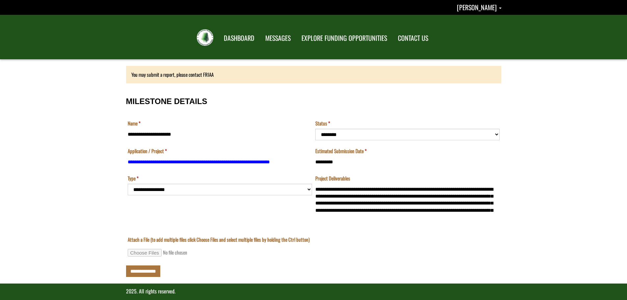  Describe the element at coordinates (314, 101) in the screenshot. I see `h3: MILESTONE DETAILS` at that location.